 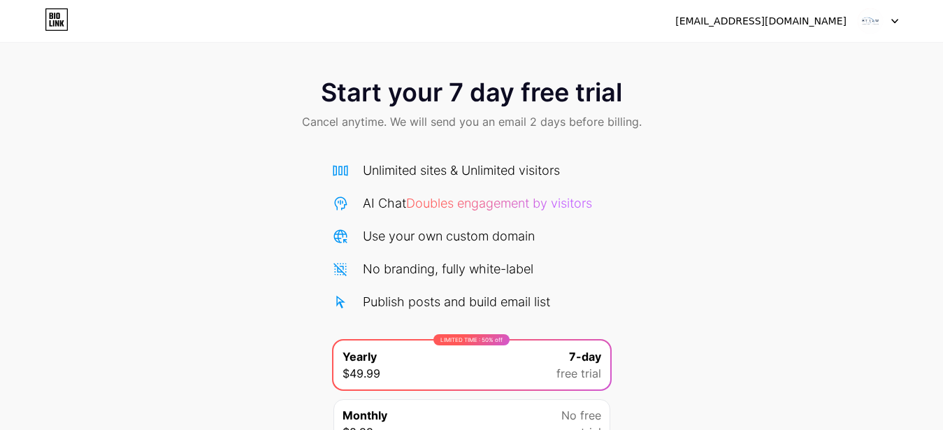 What do you see at coordinates (585, 356) in the screenshot?
I see `span: 7-day` at bounding box center [585, 356].